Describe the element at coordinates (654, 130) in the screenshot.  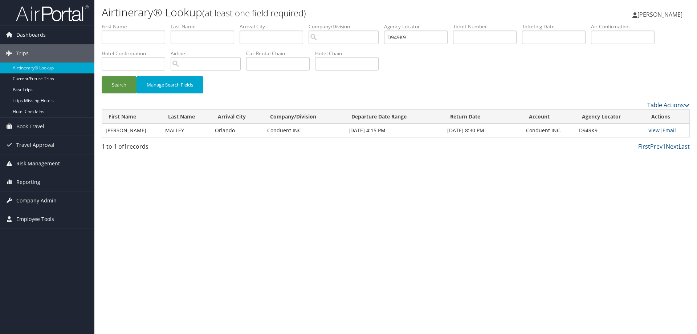
I see `a: View` at that location.